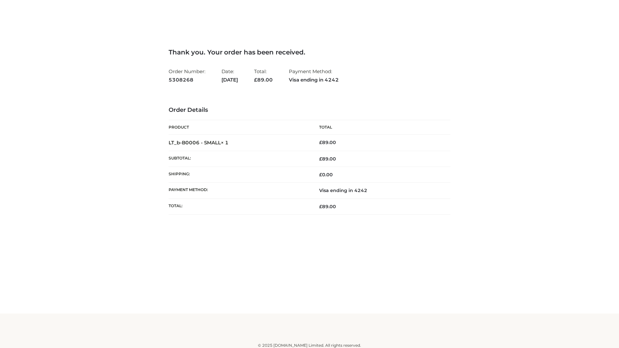  I want to click on th: Subtotal:, so click(239, 159).